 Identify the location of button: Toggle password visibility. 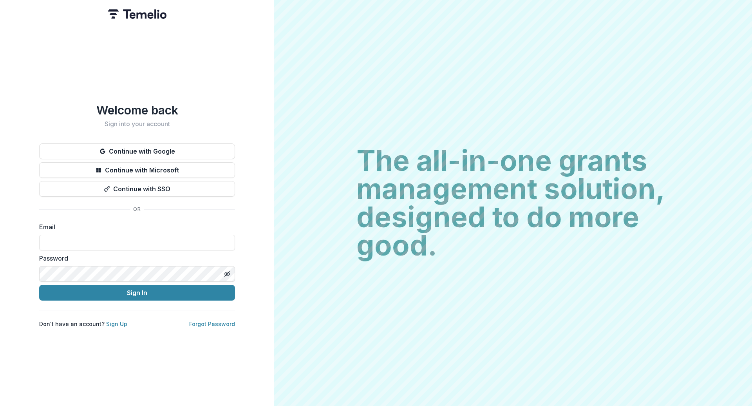
(227, 274).